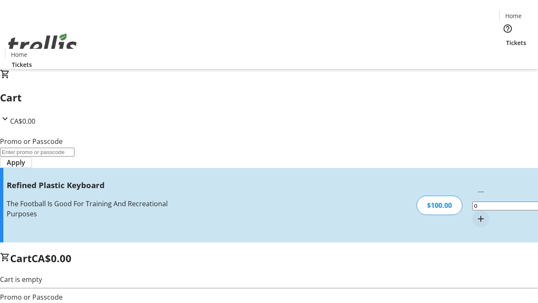 The image size is (538, 303). I want to click on span: Apply, so click(16, 162).